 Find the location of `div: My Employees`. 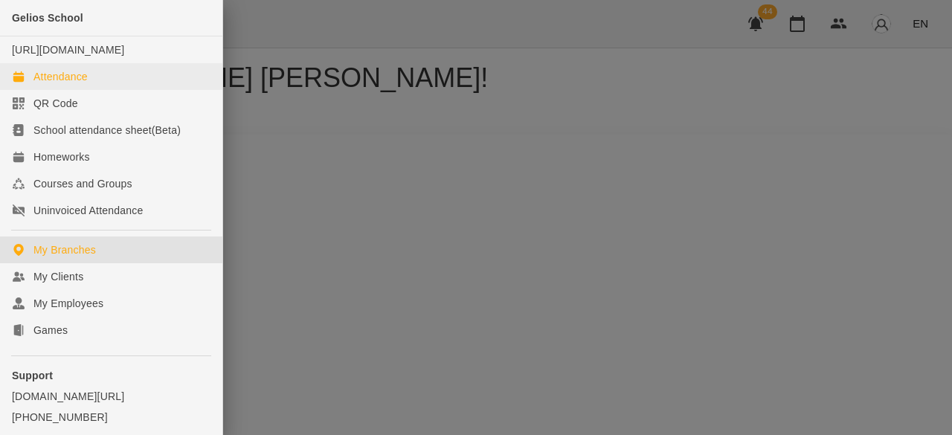

div: My Employees is located at coordinates (68, 304).